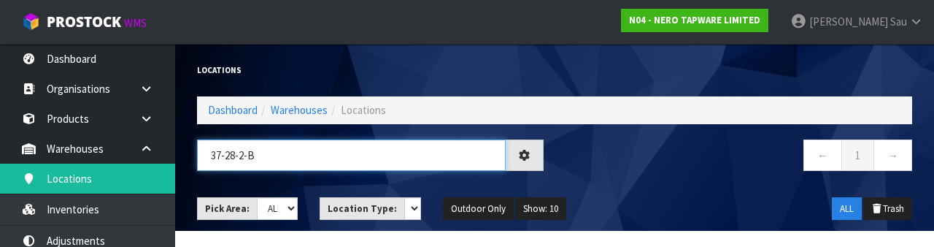  I want to click on small: WMS, so click(135, 23).